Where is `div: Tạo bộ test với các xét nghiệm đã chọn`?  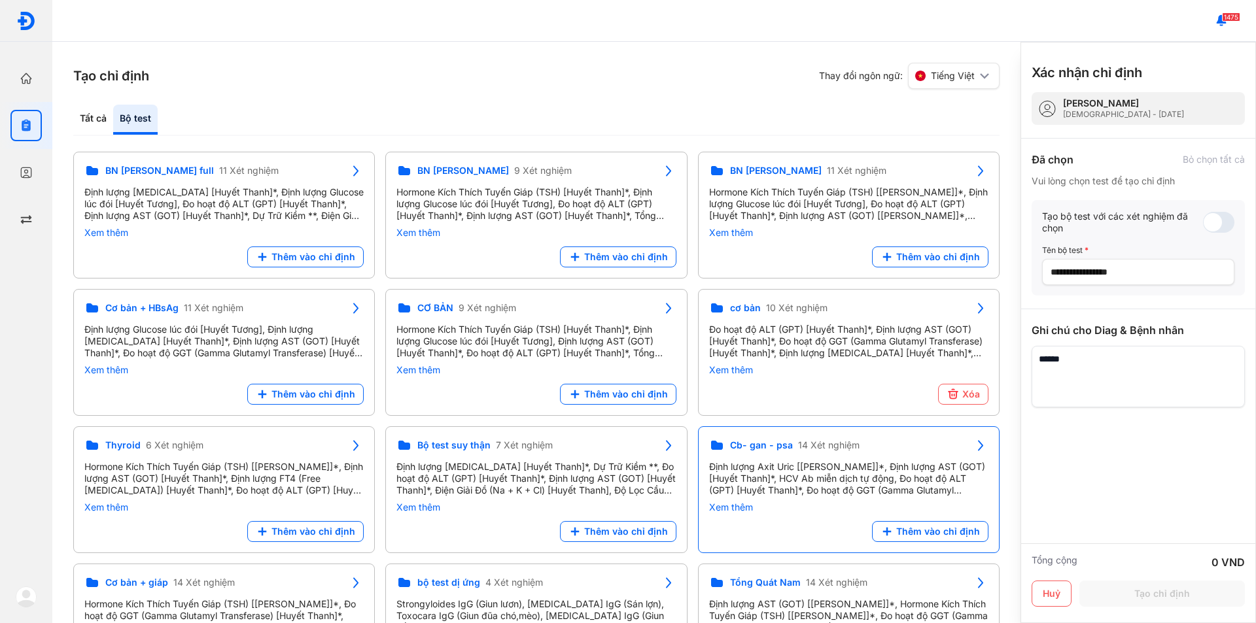 div: Tạo bộ test với các xét nghiệm đã chọn is located at coordinates (1122, 222).